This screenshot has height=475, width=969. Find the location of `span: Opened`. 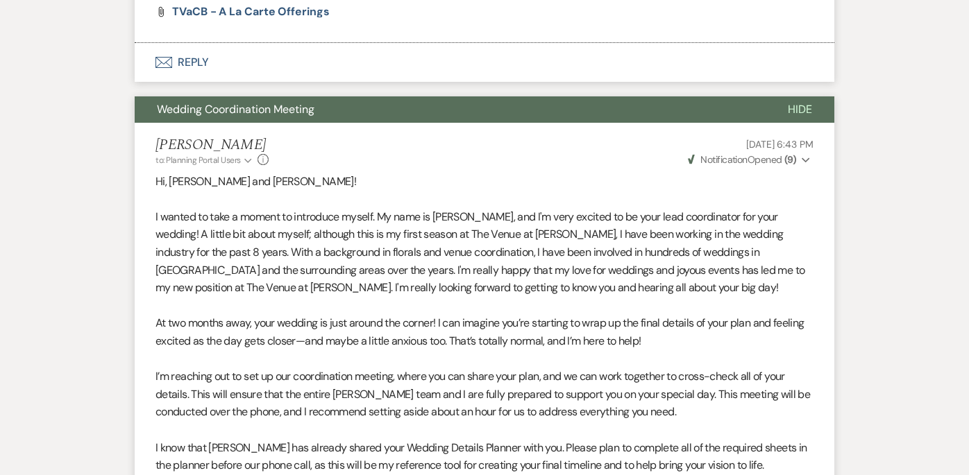

span: Opened is located at coordinates (742, 160).